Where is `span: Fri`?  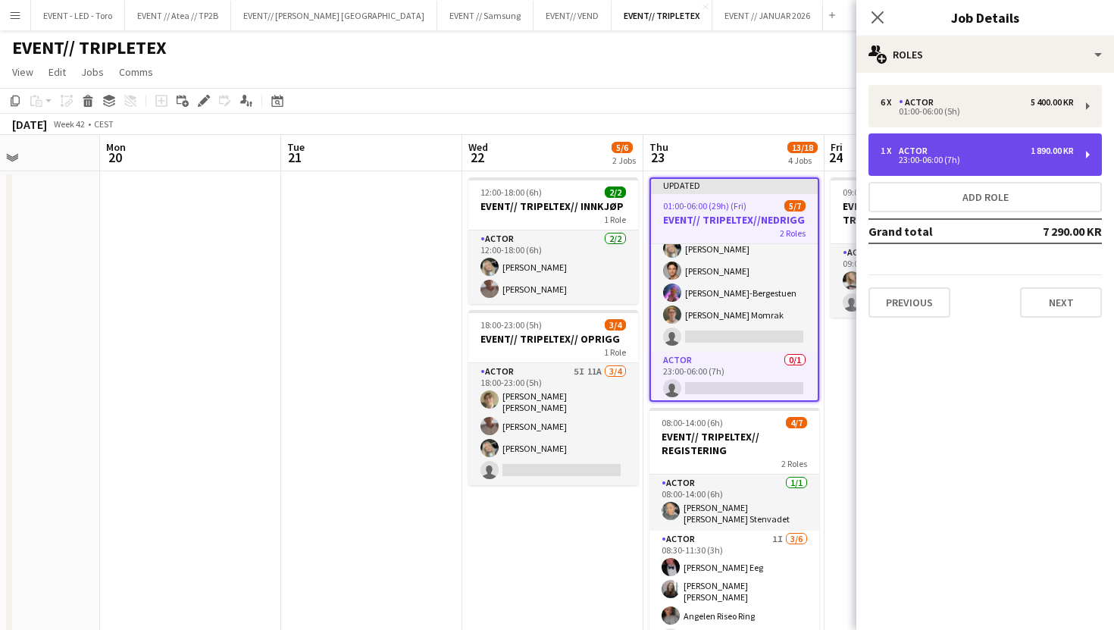
span: Fri is located at coordinates (837, 147).